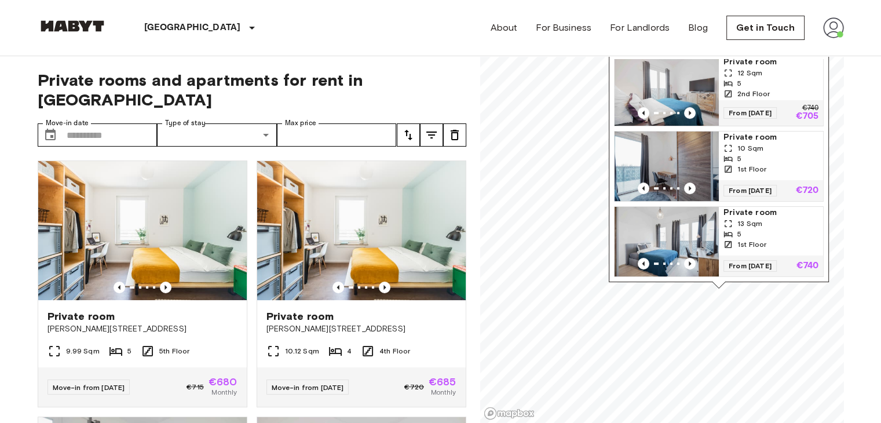  What do you see at coordinates (414, 387) in the screenshot?
I see `span: €720` at bounding box center [414, 387].